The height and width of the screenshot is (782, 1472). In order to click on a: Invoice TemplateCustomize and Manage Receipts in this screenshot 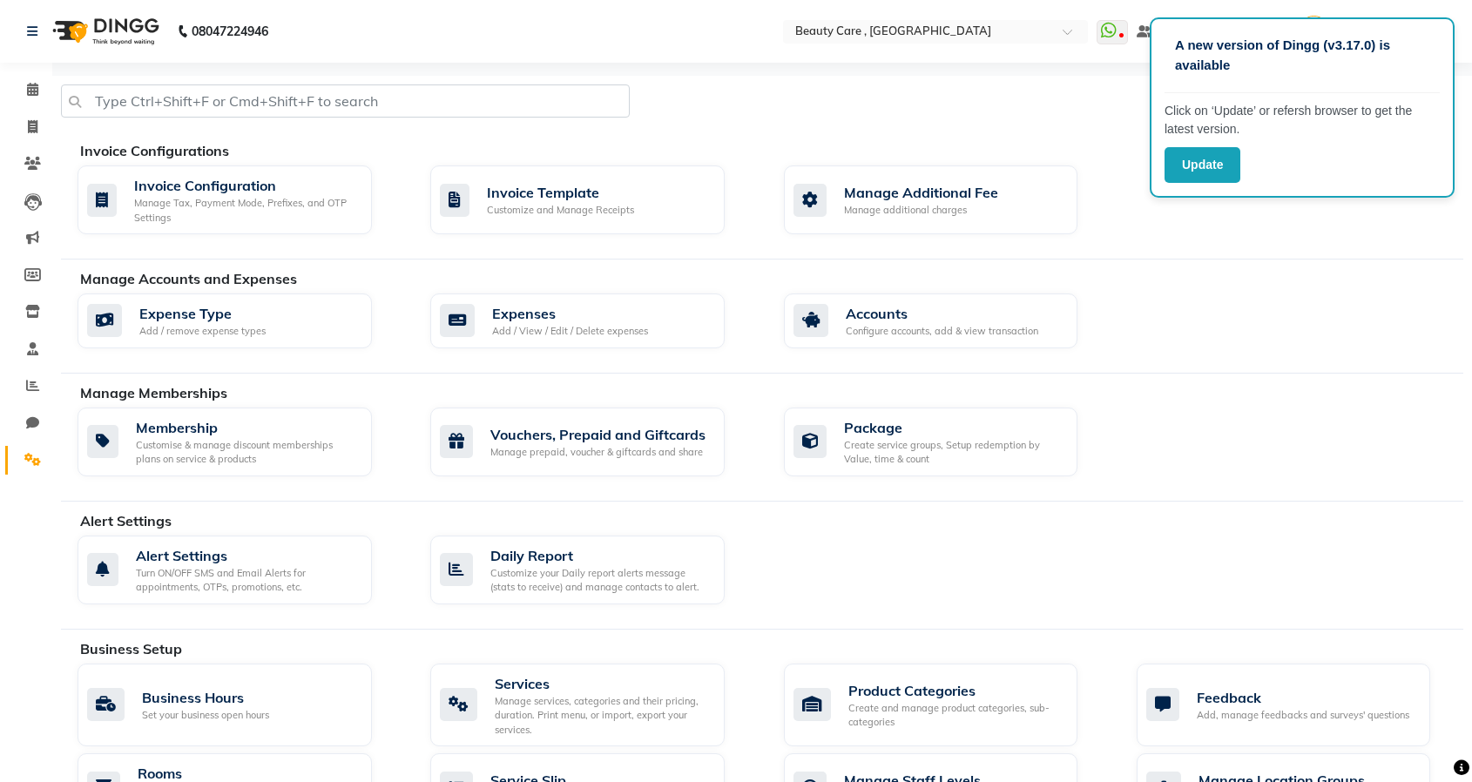, I will do `click(593, 199)`.